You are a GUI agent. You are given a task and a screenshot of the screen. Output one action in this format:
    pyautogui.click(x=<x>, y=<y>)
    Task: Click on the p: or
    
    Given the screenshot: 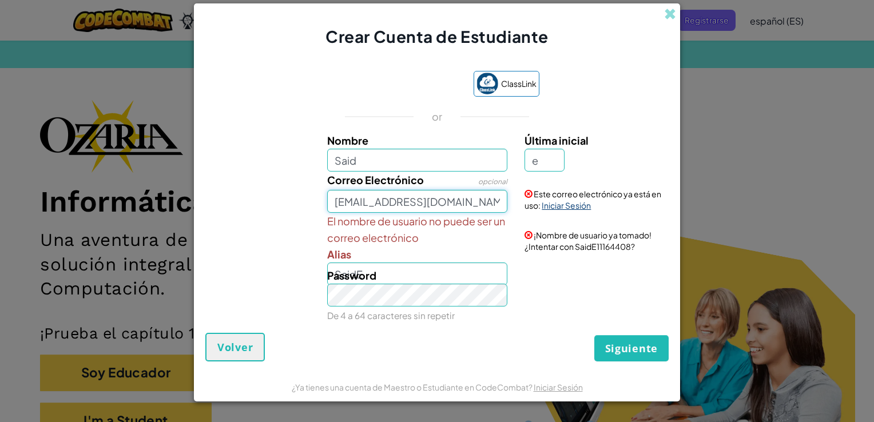 What is the action you would take?
    pyautogui.click(x=437, y=117)
    